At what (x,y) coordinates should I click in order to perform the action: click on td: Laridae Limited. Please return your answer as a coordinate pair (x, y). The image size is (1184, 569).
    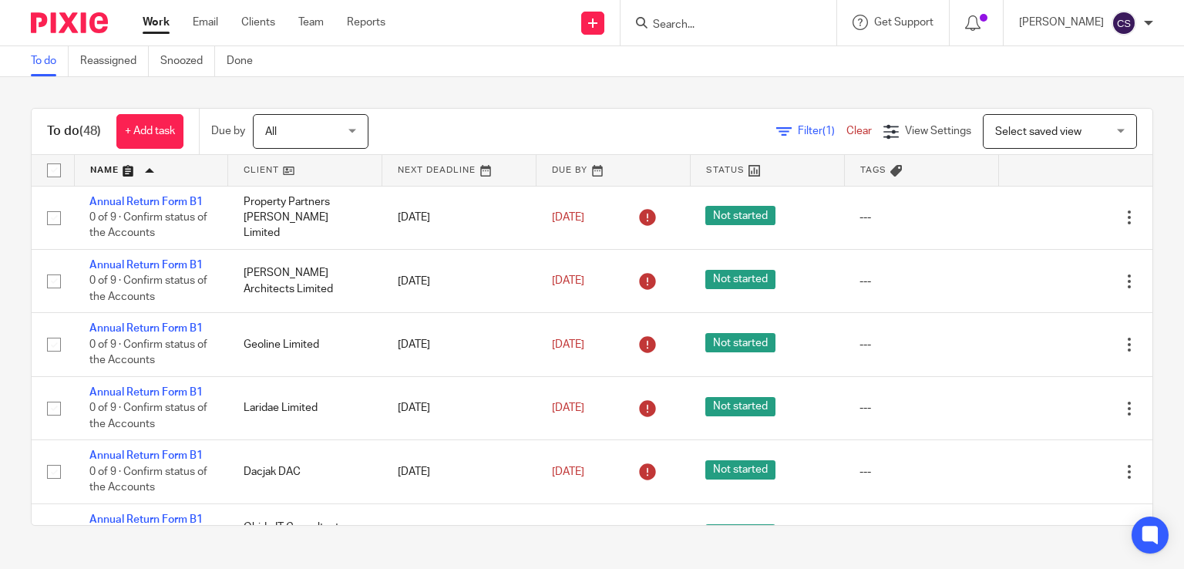
    Looking at the image, I should click on (305, 408).